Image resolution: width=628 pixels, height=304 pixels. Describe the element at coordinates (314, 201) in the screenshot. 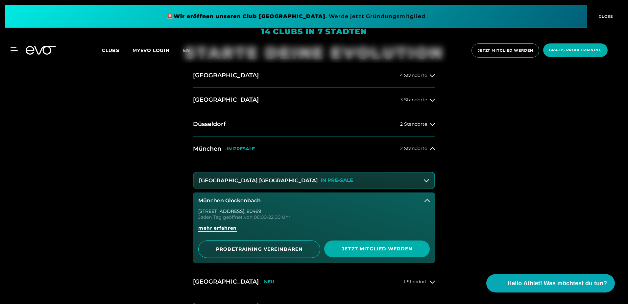

I see `button: München Glockenbach` at that location.